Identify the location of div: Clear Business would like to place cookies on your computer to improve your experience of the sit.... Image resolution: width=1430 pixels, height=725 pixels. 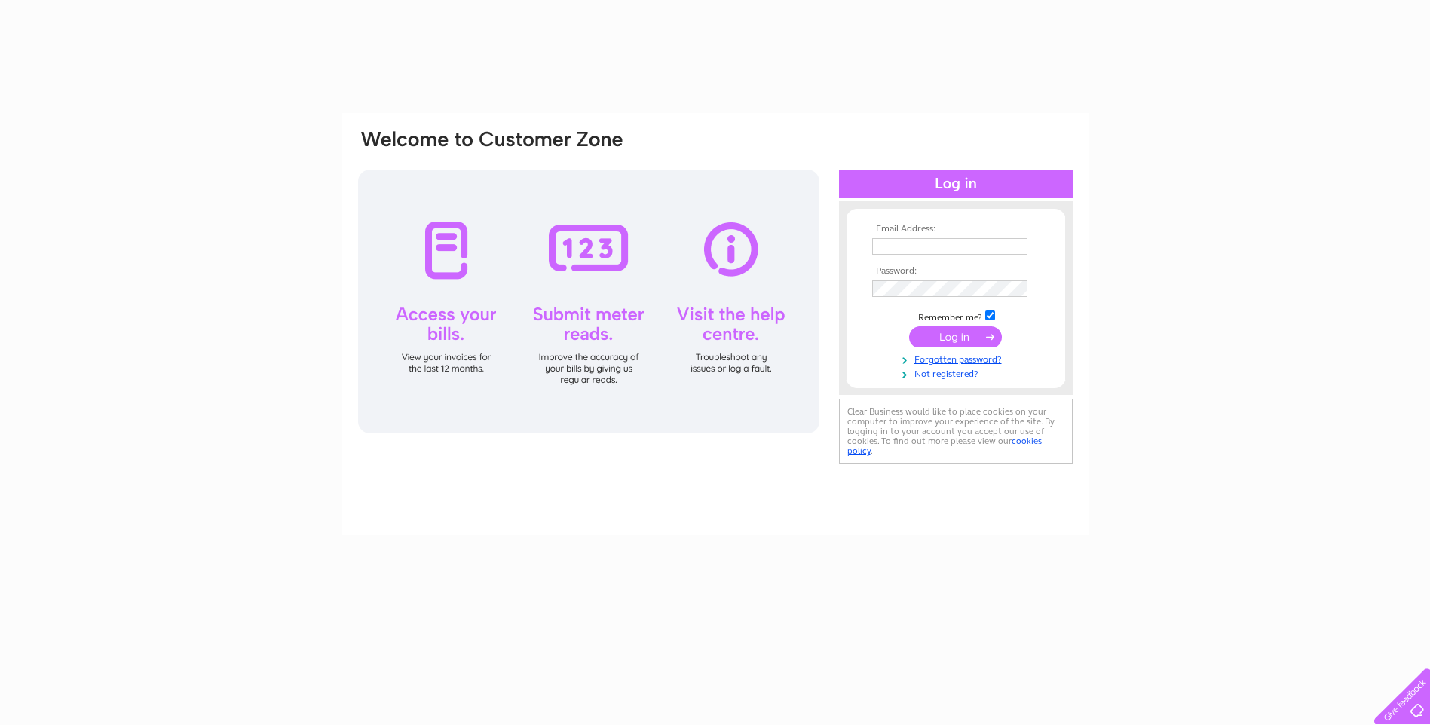
(956, 431).